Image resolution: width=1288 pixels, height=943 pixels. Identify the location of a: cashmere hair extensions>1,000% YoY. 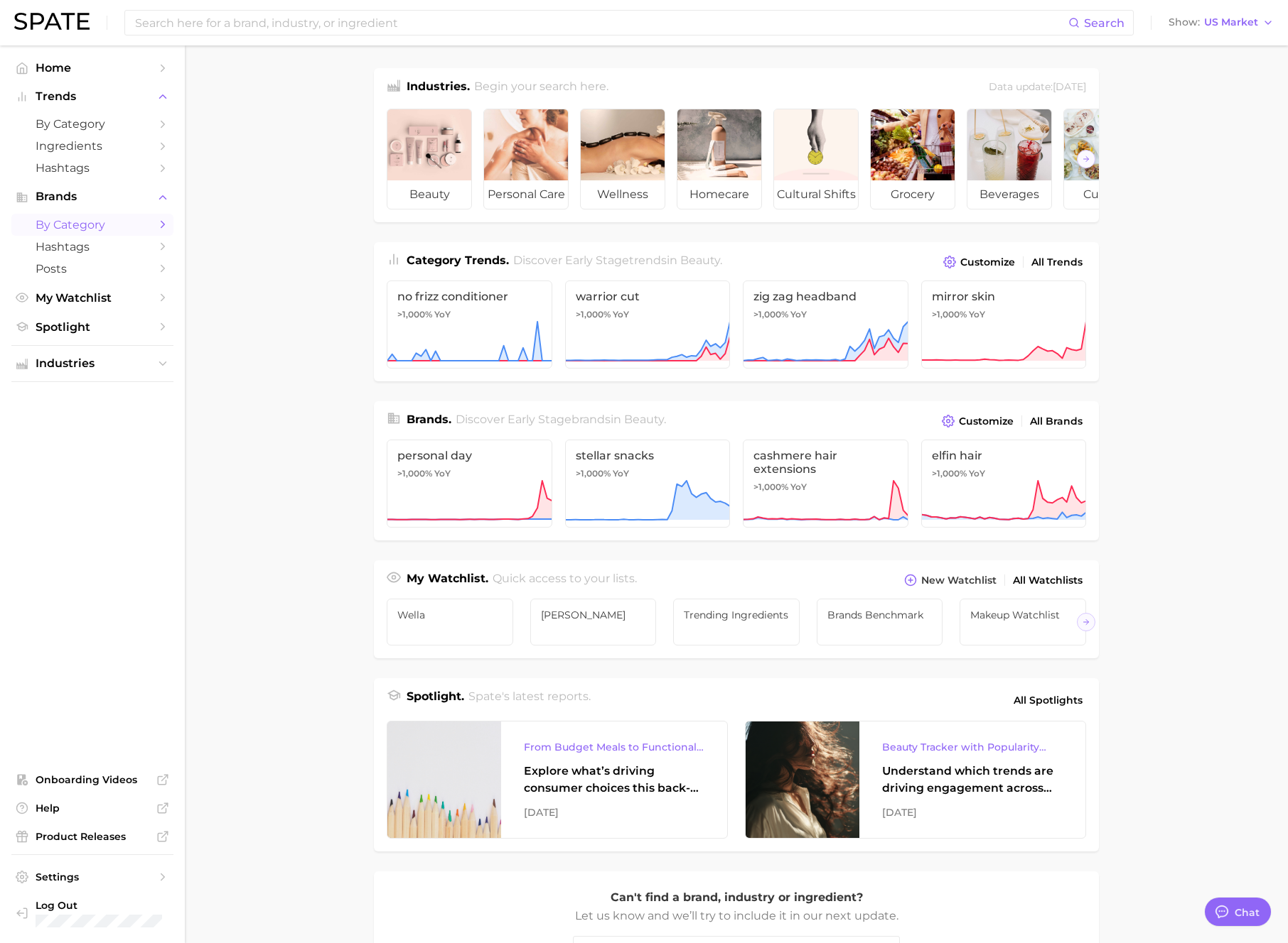
(825, 484).